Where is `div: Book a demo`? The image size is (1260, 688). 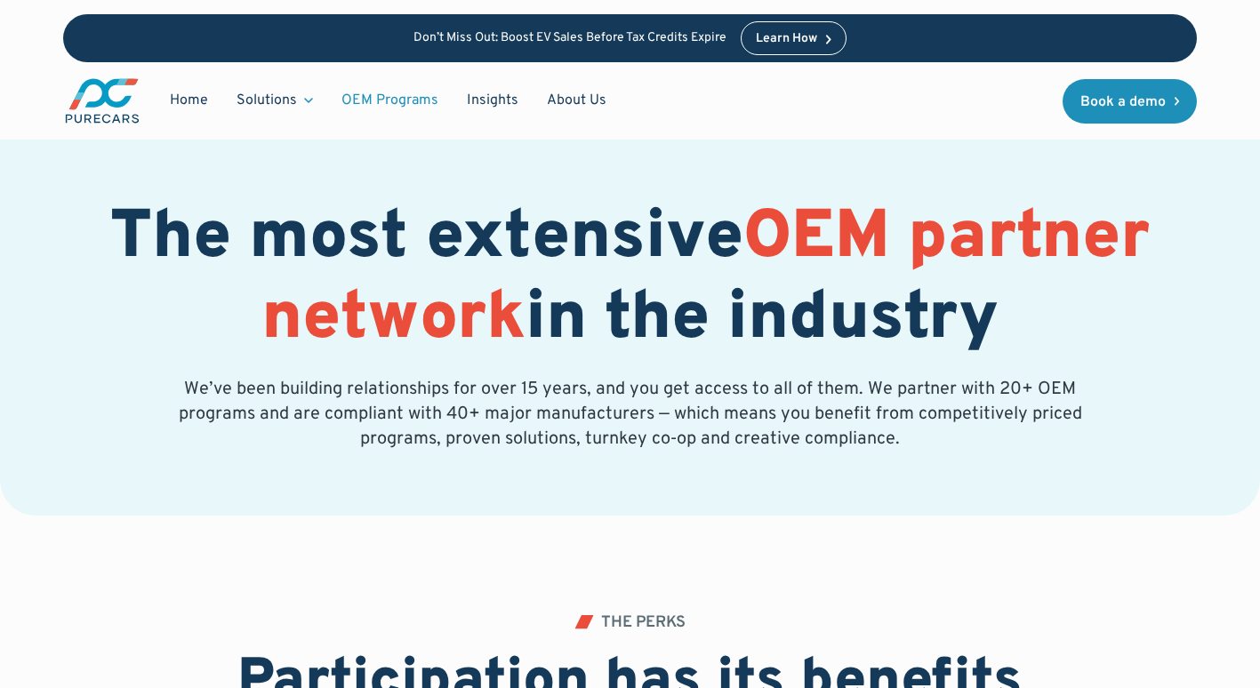
div: Book a demo is located at coordinates (1123, 102).